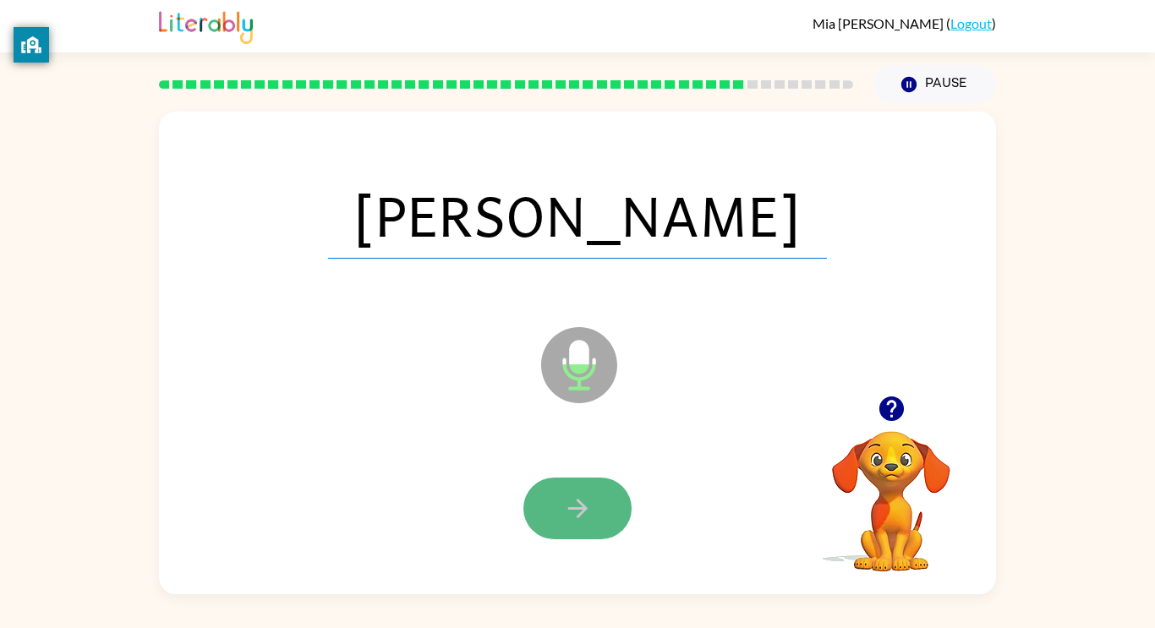  I want to click on img: Literably, so click(205, 25).